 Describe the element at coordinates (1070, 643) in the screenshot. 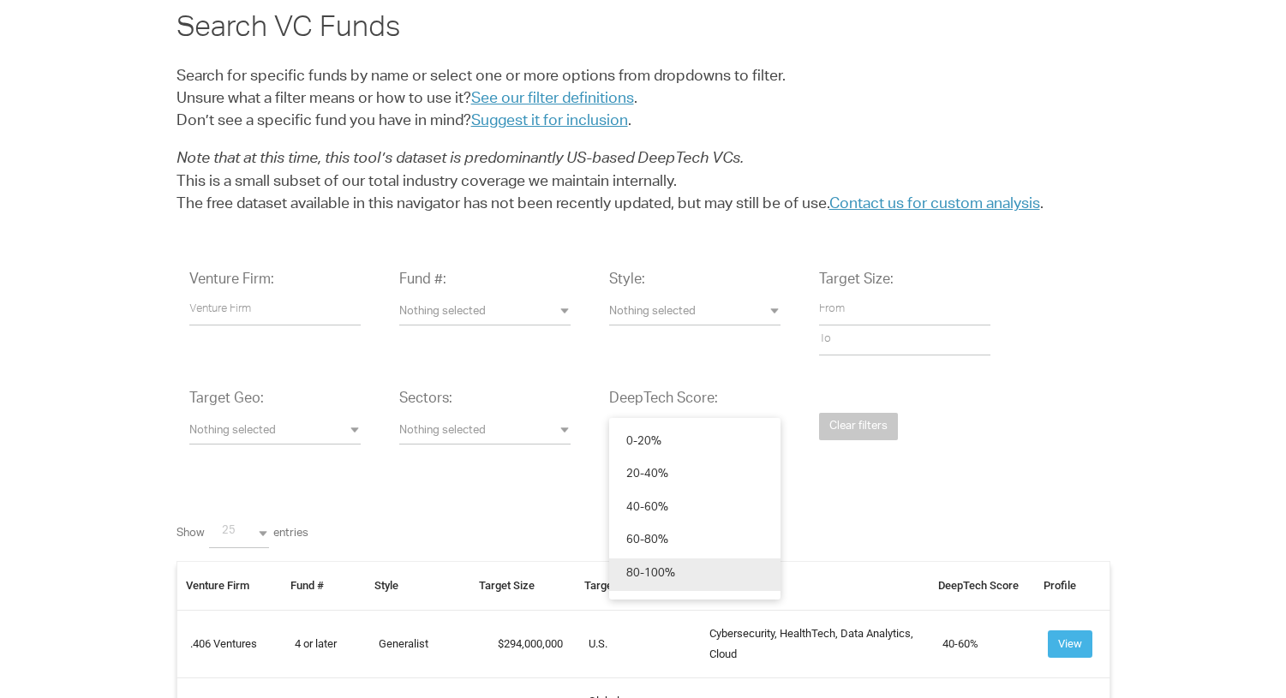

I see `a: View` at that location.